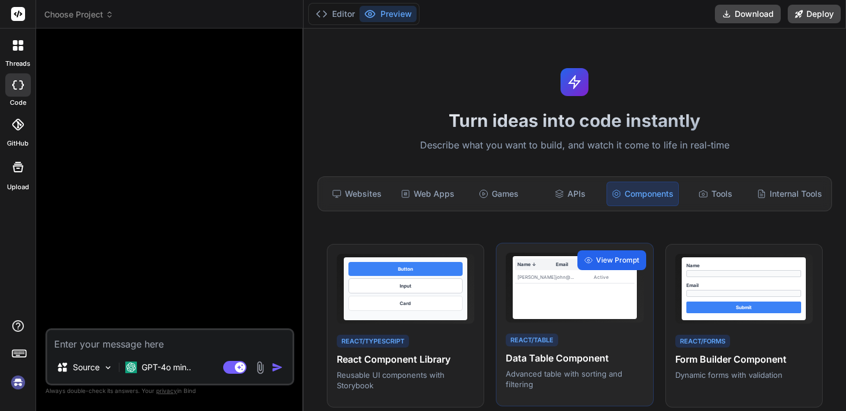 The height and width of the screenshot is (411, 846). I want to click on label: Upload, so click(18, 187).